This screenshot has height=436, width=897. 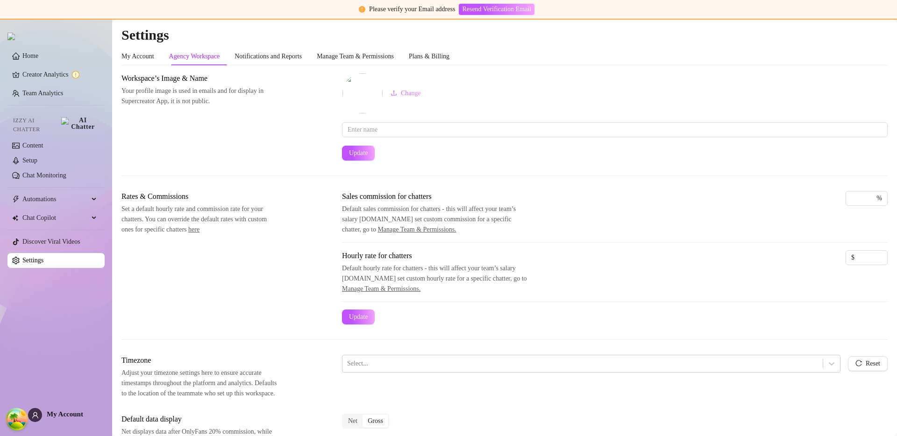 I want to click on span: Adjust your timezone settings here to ensure accurate timestamps throughout the platform and anal..., so click(x=200, y=384).